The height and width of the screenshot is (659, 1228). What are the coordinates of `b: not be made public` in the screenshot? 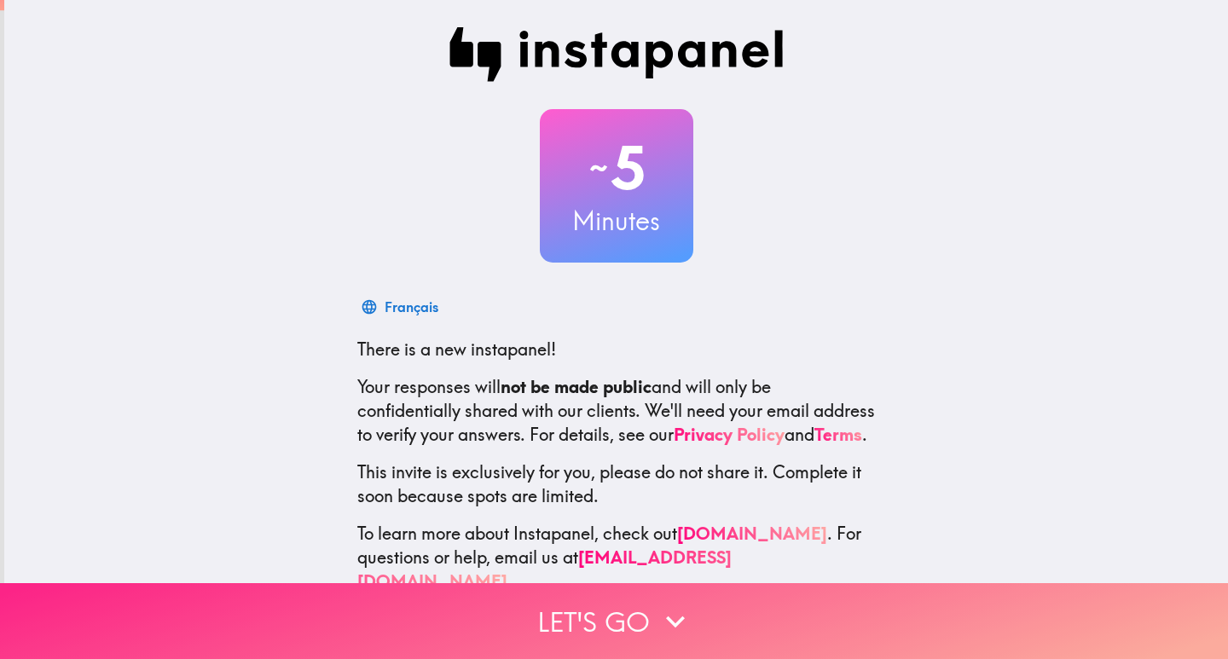 It's located at (576, 386).